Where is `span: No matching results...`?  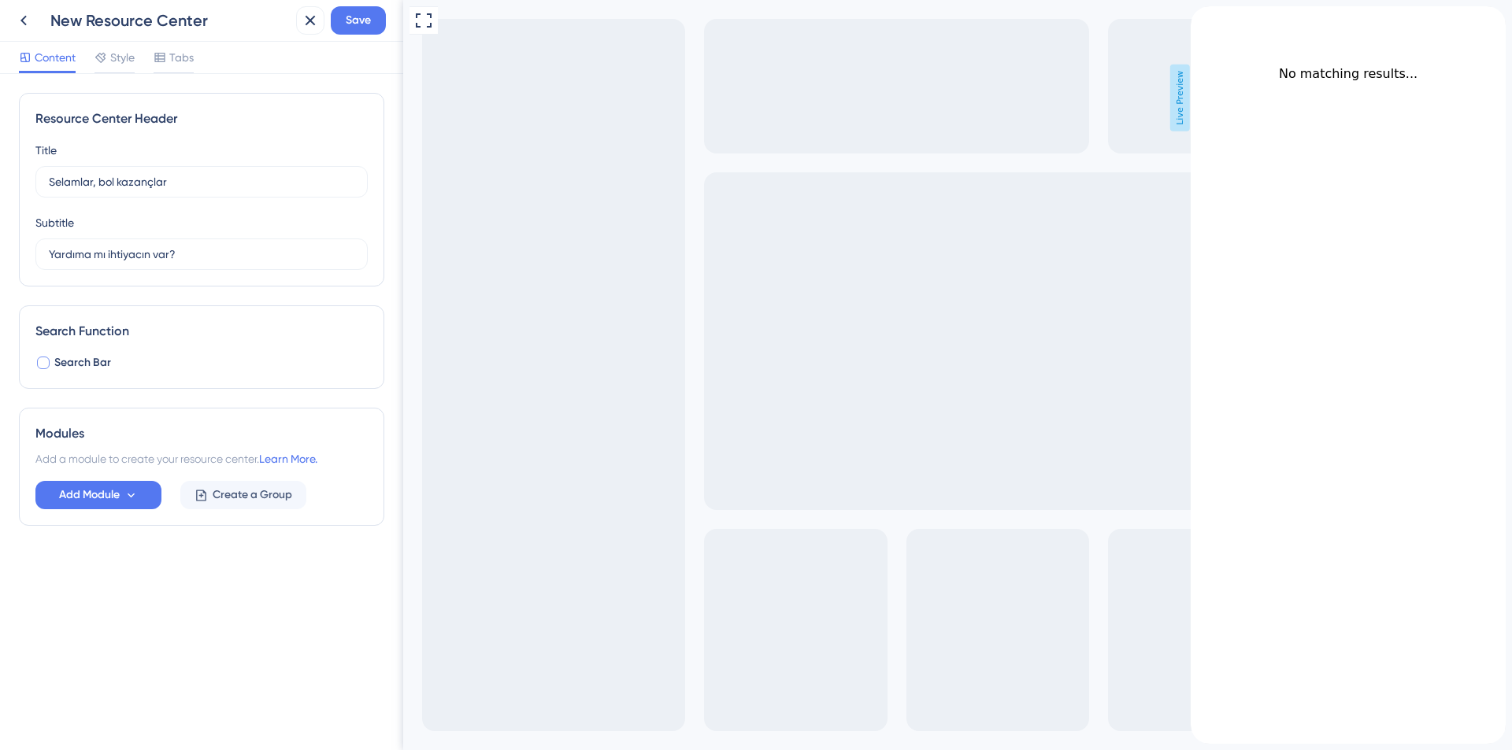
span: No matching results... is located at coordinates (157, 67).